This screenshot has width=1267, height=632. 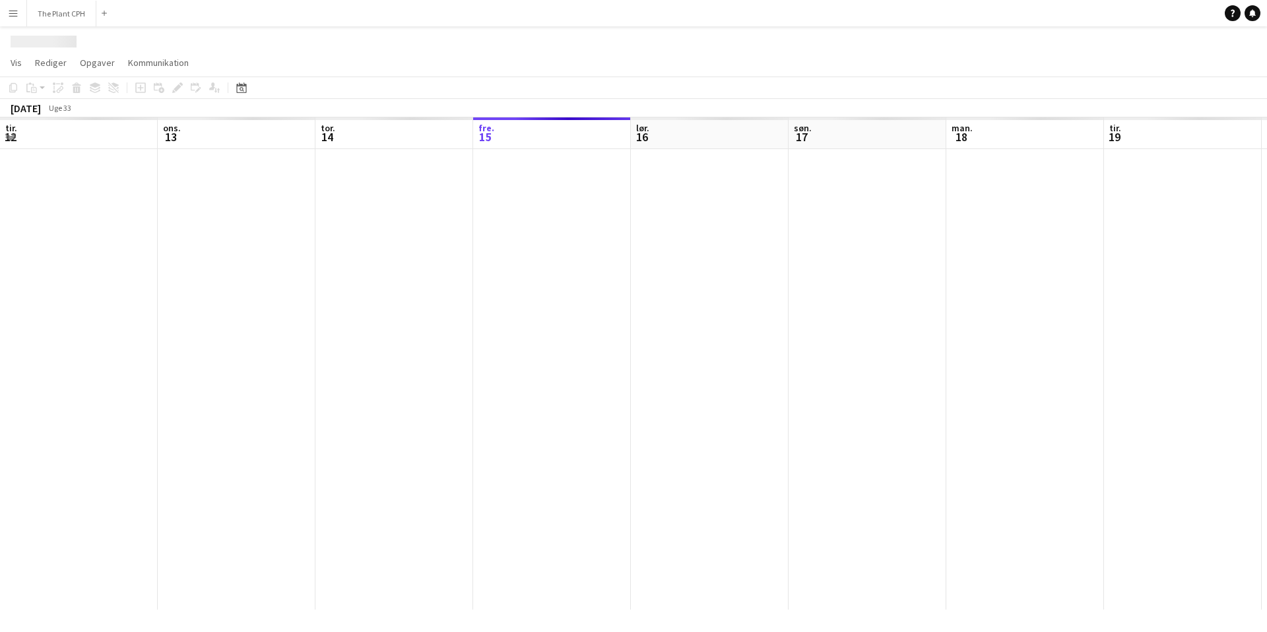 I want to click on span: ons., so click(x=172, y=128).